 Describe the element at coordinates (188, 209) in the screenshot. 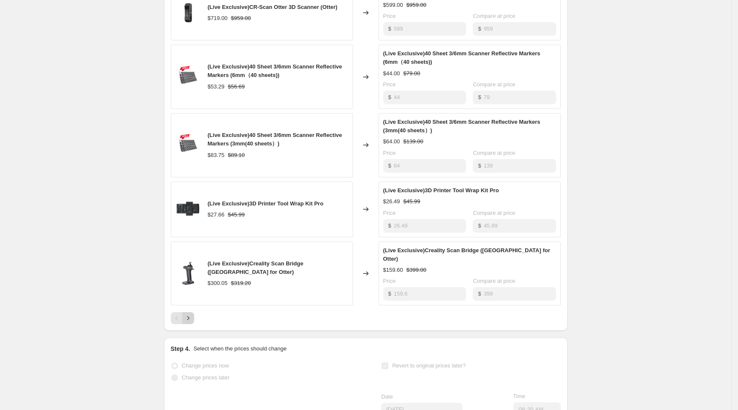

I see `img: 26_80x.png` at that location.